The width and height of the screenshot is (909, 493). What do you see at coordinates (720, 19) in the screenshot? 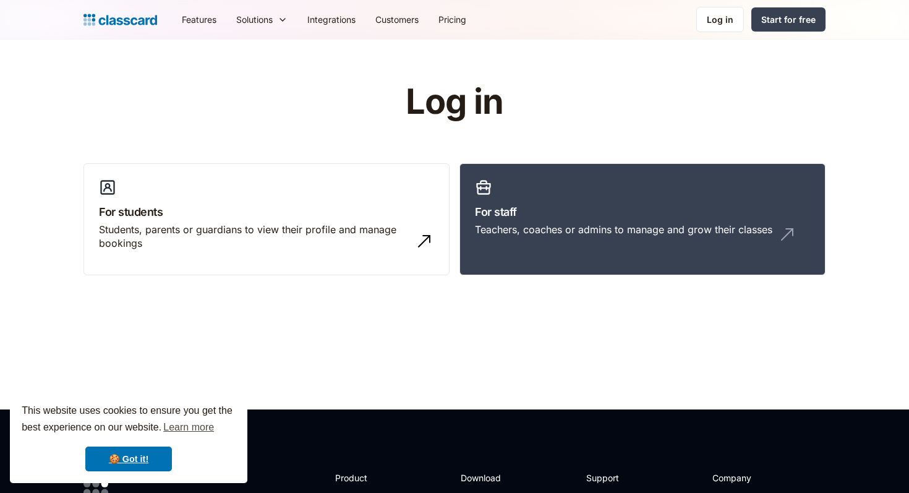
I see `div: Log in` at bounding box center [720, 19].